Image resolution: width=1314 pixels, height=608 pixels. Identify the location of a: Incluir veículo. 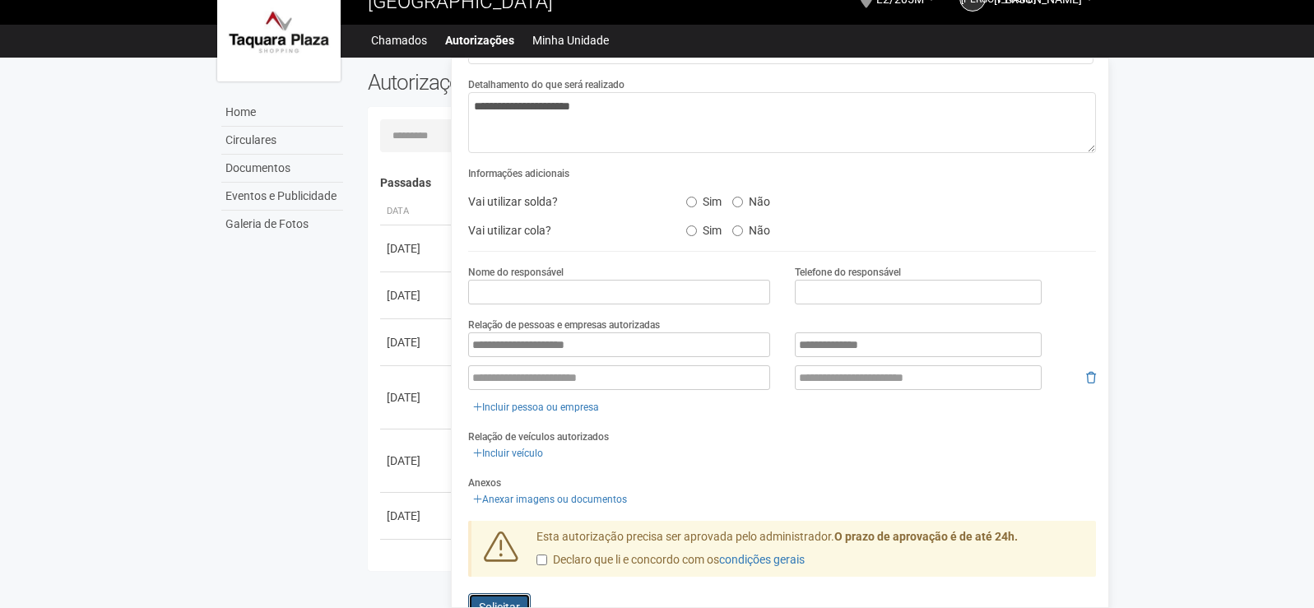
(508, 453).